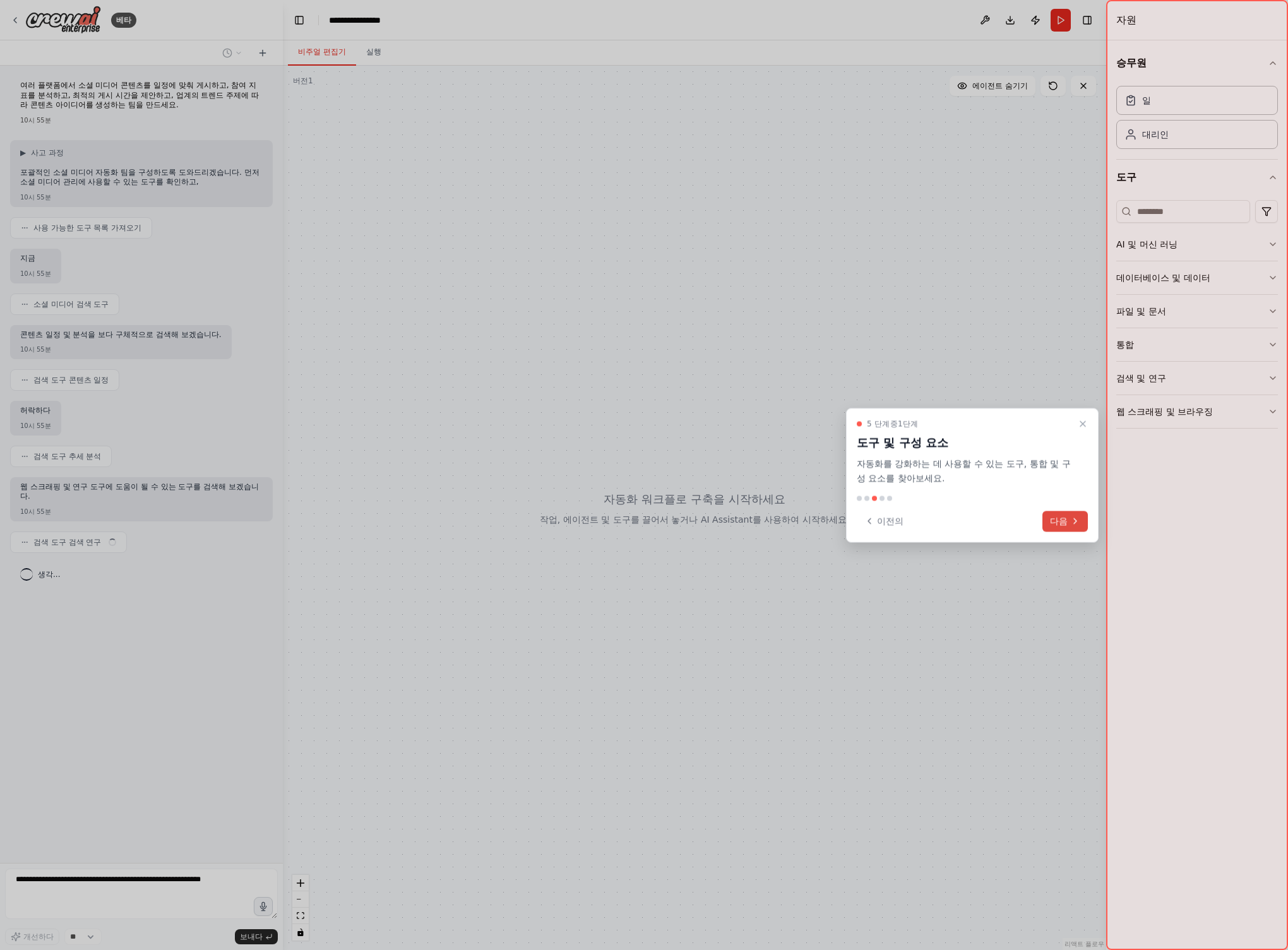 This screenshot has height=950, width=1288. I want to click on button: 이전의, so click(883, 521).